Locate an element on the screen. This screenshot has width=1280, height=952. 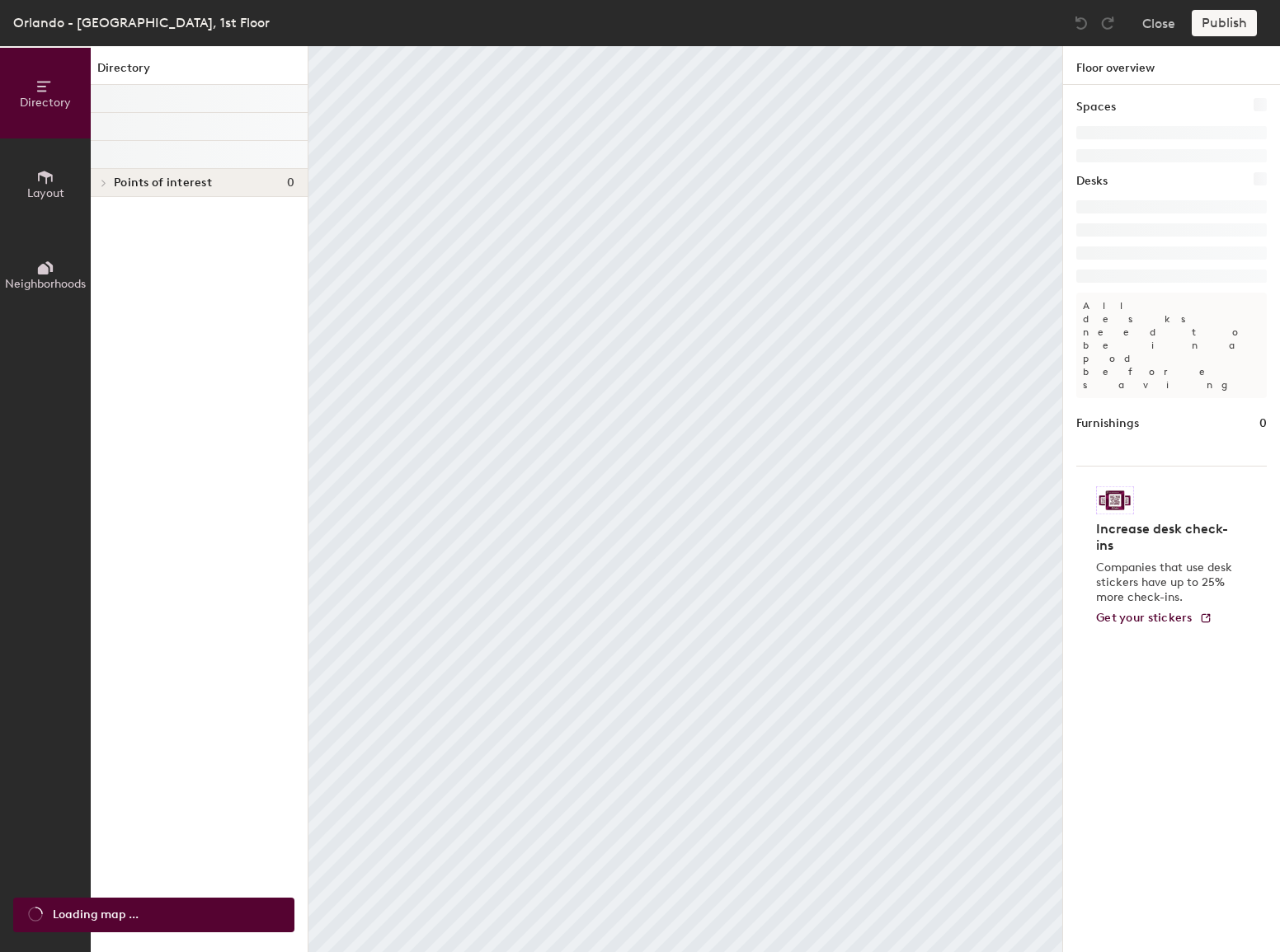
h1: 0 is located at coordinates (1262, 424).